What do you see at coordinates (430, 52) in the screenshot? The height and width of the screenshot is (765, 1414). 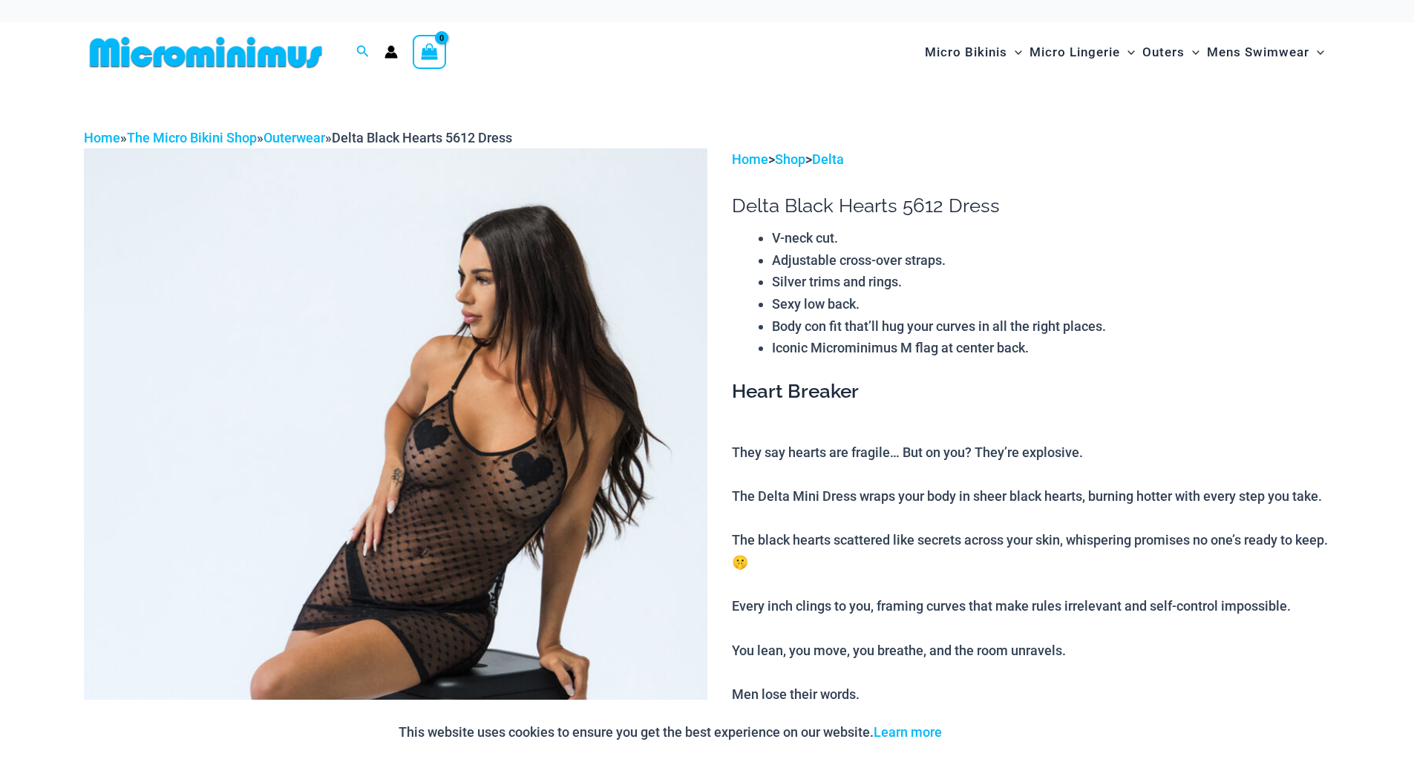 I see `a: View Shopping Cart, empty` at bounding box center [430, 52].